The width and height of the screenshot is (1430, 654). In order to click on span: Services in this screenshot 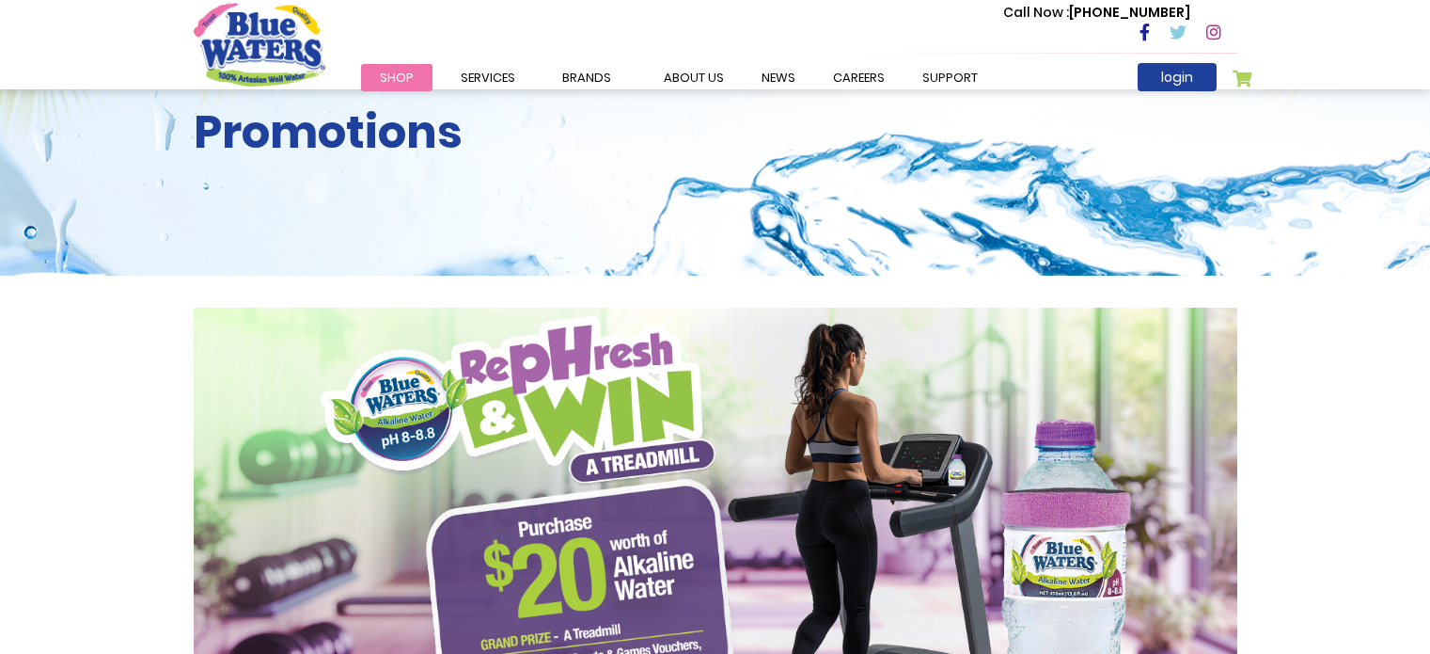, I will do `click(488, 77)`.